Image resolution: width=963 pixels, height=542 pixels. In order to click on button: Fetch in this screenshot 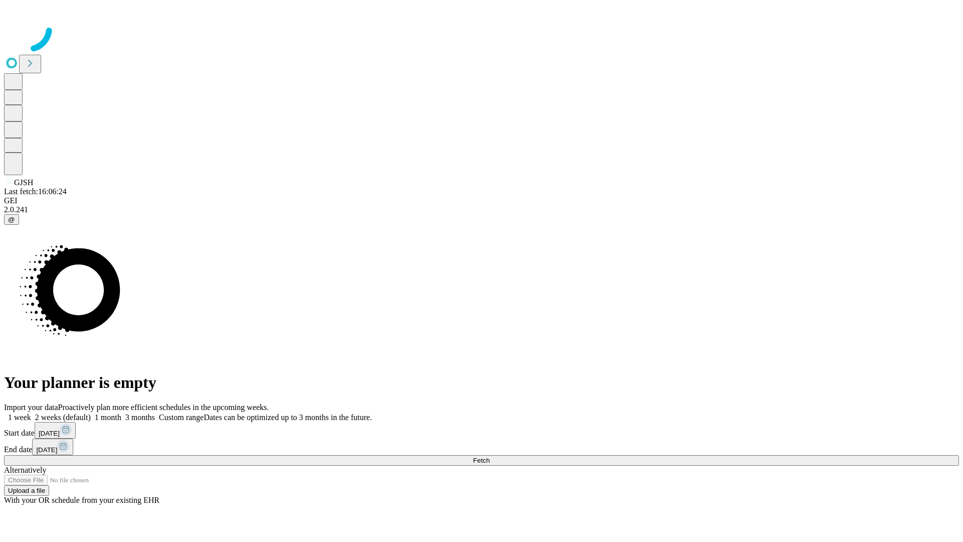, I will do `click(482, 460)`.